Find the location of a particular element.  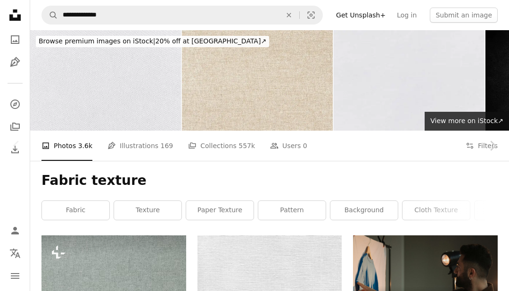

span: 557k is located at coordinates (246, 146).